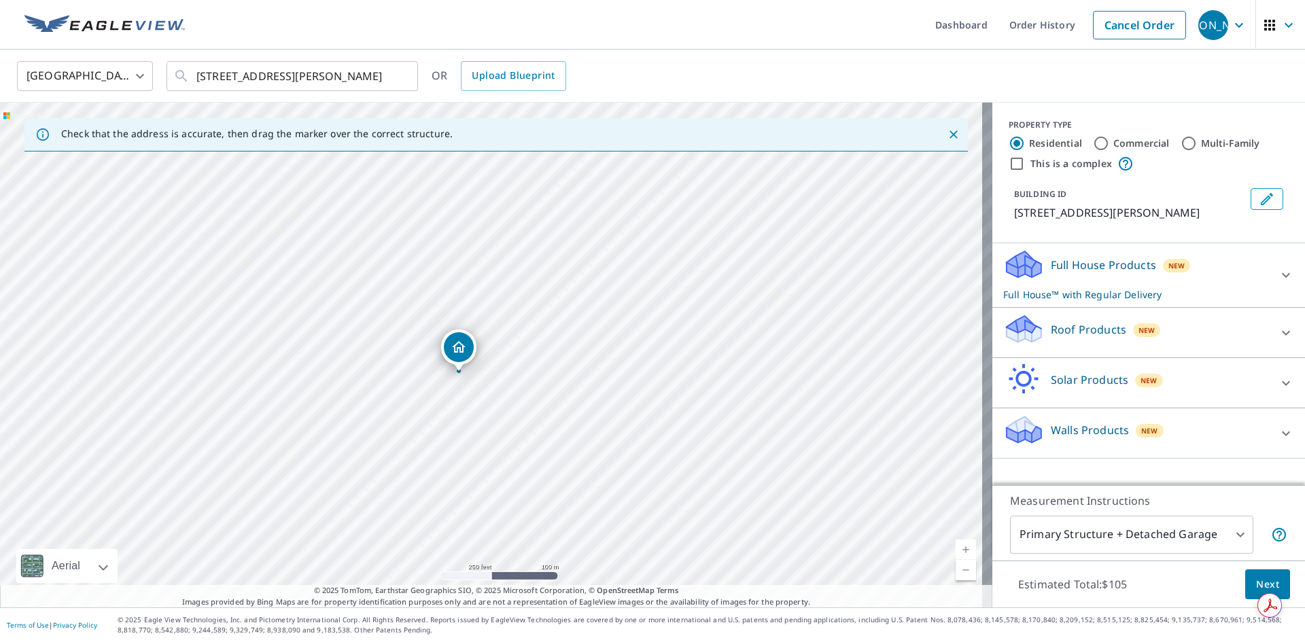 This screenshot has width=1305, height=642. I want to click on img: EV Logo, so click(105, 25).